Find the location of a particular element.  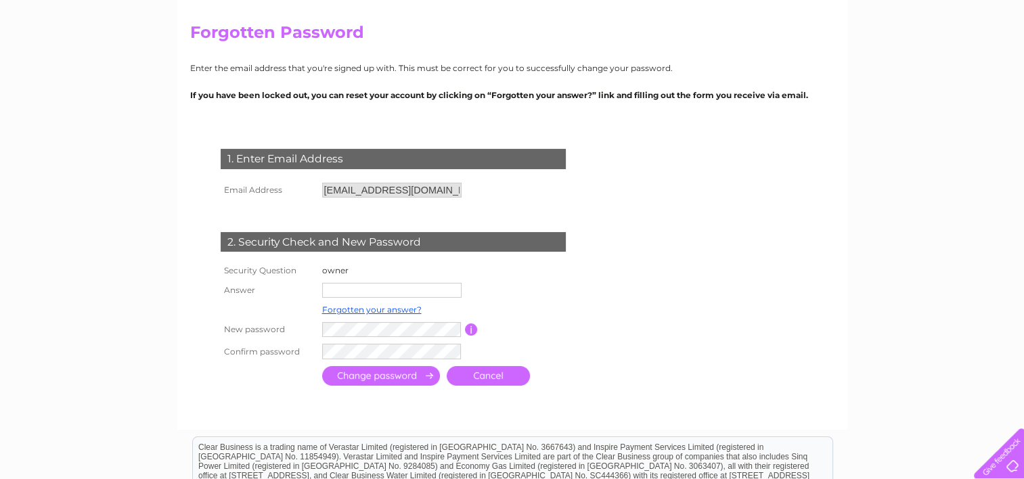

ctcspan: 0333 014 3131 is located at coordinates (804, 15).